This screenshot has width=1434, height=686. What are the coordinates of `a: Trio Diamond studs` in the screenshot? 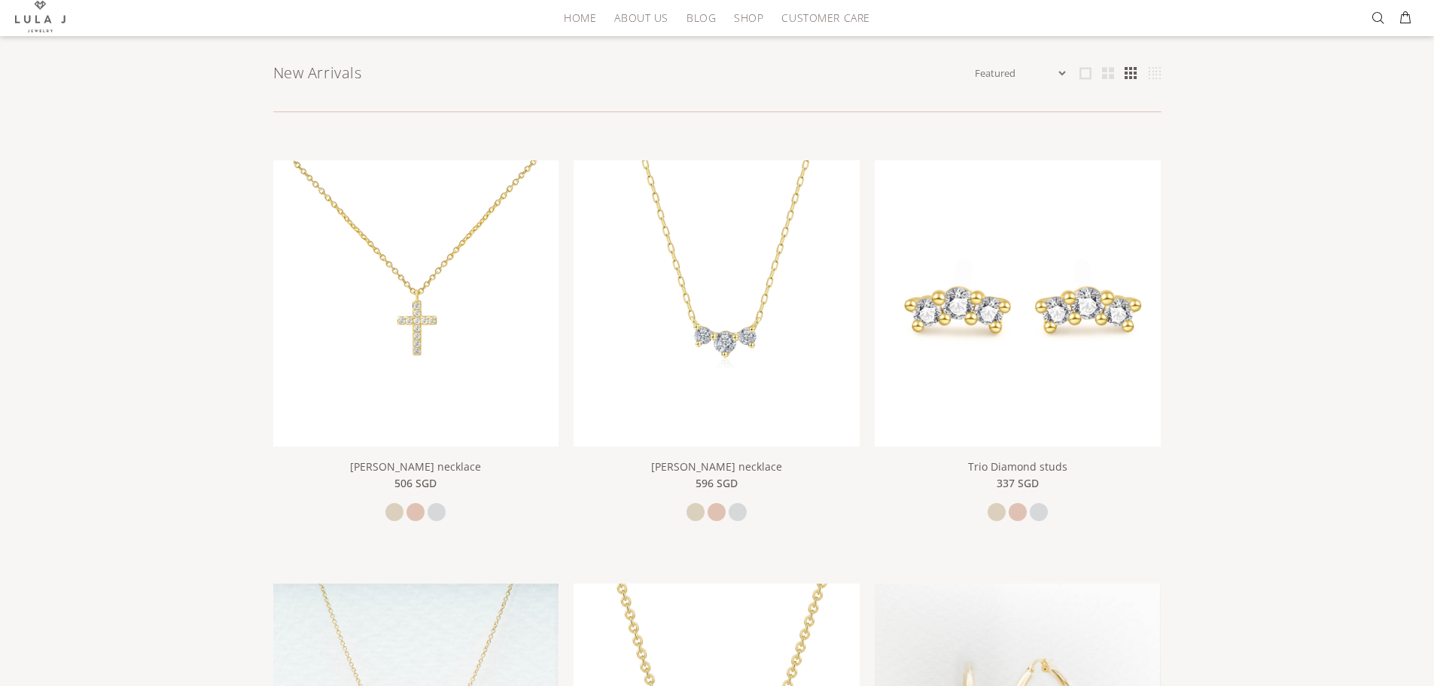 It's located at (1018, 466).